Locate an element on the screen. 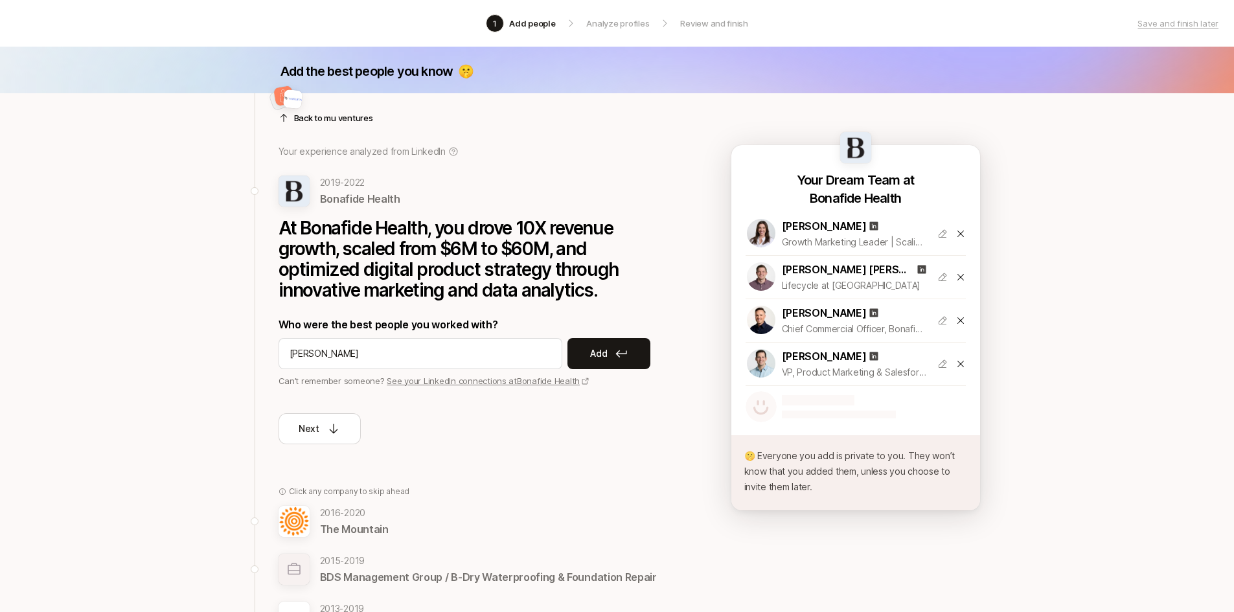  p: VP, Product Marketing & Salesforce Effectiveness @ Bonafide Health is located at coordinates (855, 373).